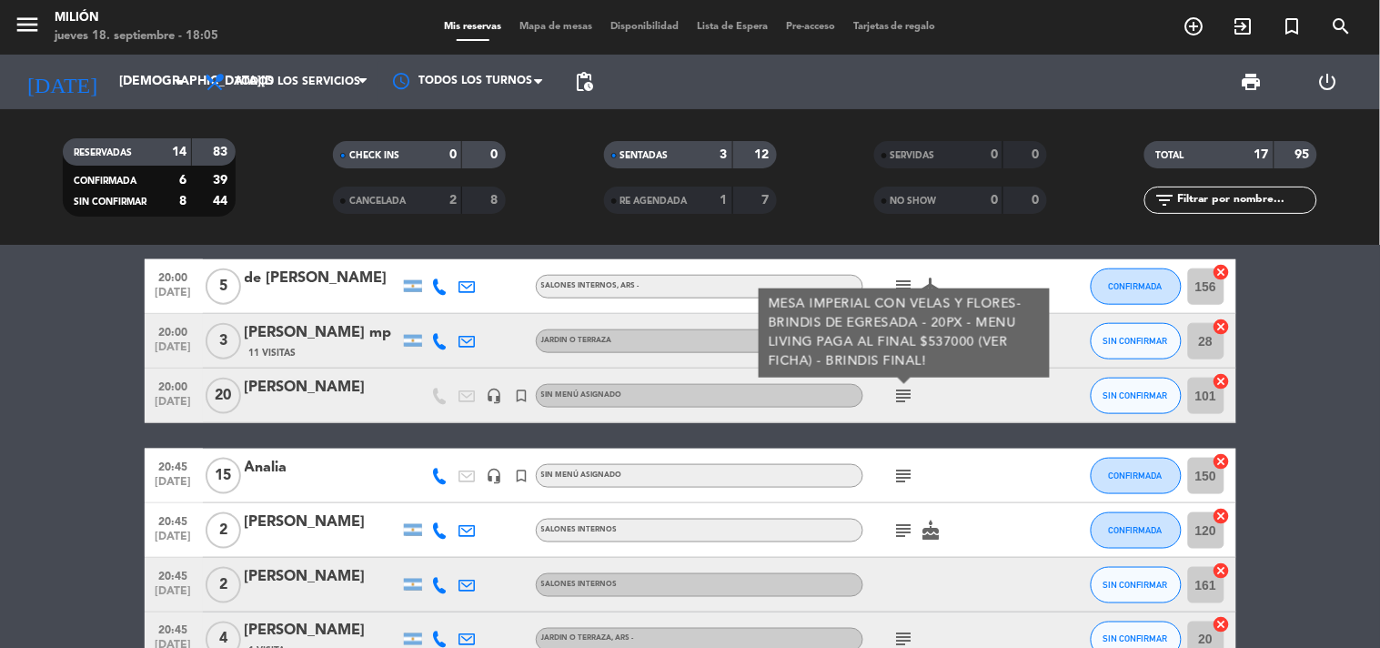 This screenshot has height=648, width=1380. What do you see at coordinates (497, 200) in the screenshot?
I see `strong: 8` at bounding box center [497, 200].